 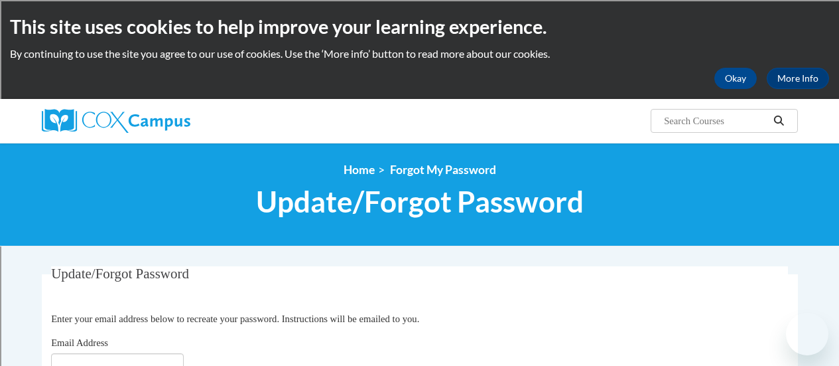 I want to click on span: Update/Forgot Password, so click(x=420, y=201).